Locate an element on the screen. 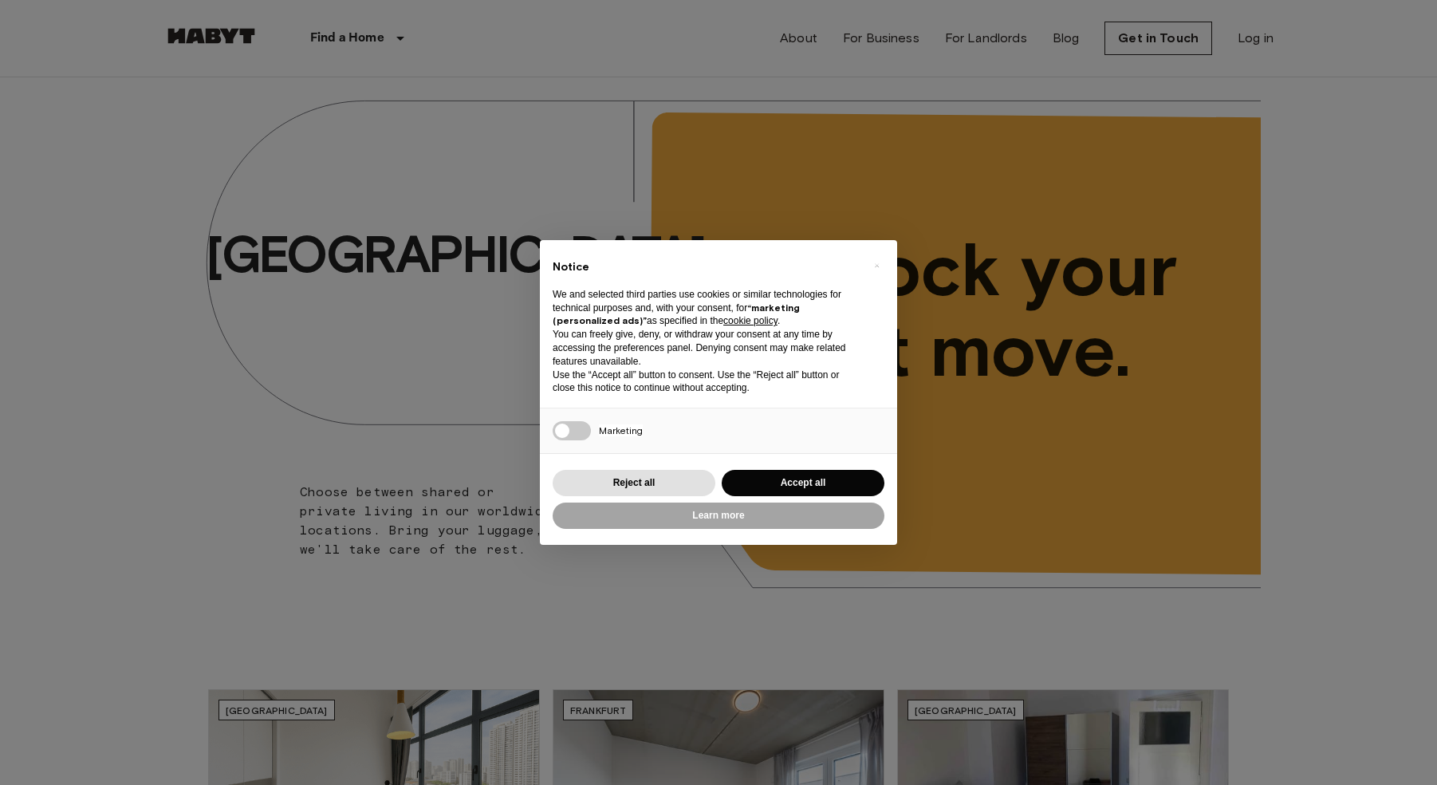 The image size is (1437, 785). span: Marketing is located at coordinates (621, 430).